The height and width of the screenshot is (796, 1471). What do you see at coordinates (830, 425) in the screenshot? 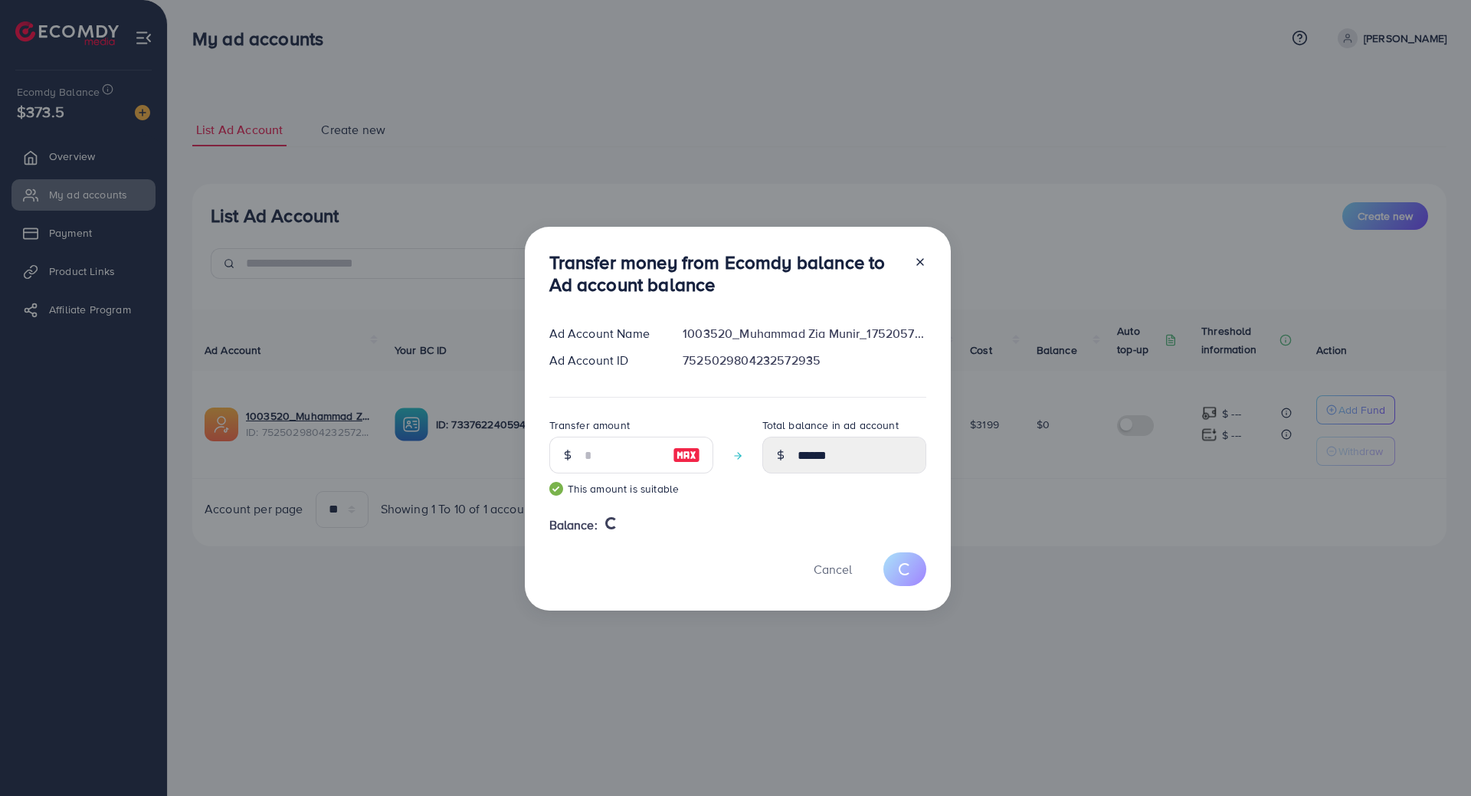
I see `label: Total balance in ad account` at bounding box center [830, 425].